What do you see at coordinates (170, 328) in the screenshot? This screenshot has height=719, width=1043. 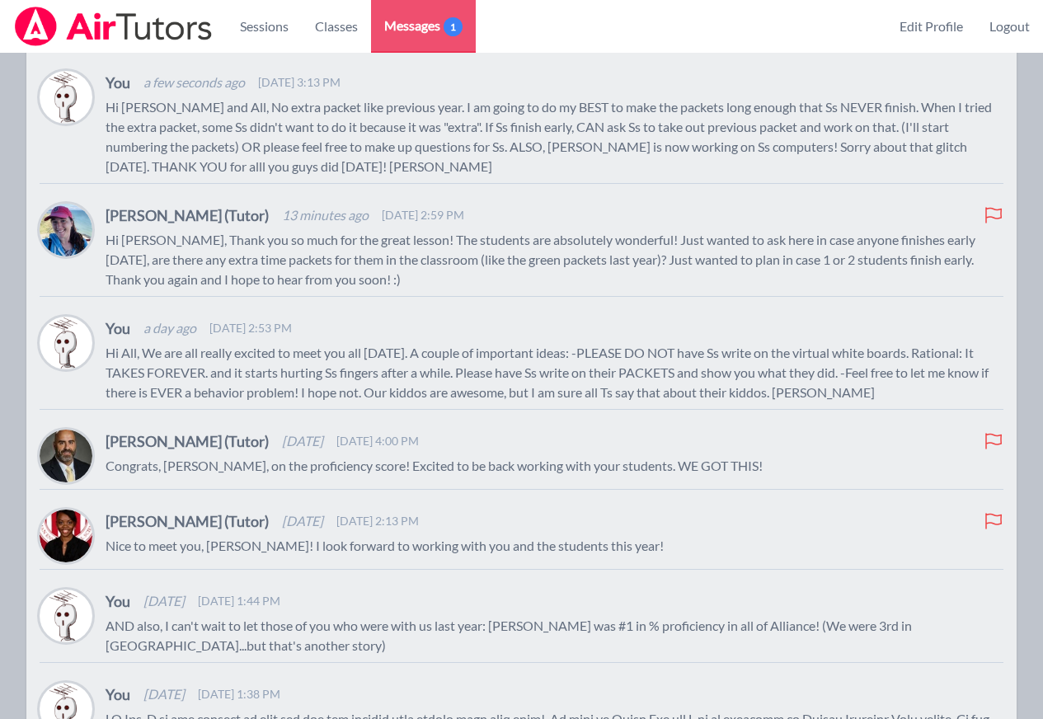 I see `span: a day ago` at bounding box center [170, 328].